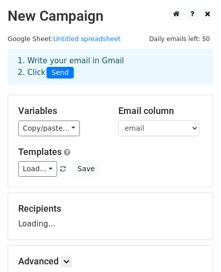  Describe the element at coordinates (161, 111) in the screenshot. I see `h5: Email column` at that location.